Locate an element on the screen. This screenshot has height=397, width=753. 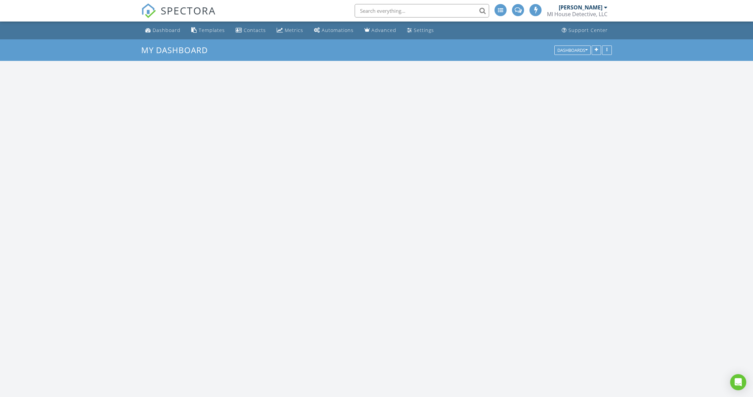
div: Templates is located at coordinates (212, 30).